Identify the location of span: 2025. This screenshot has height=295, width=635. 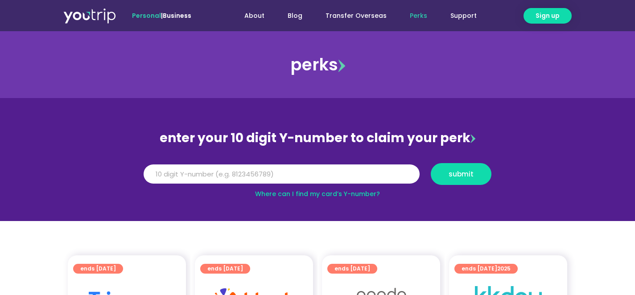
(504, 268).